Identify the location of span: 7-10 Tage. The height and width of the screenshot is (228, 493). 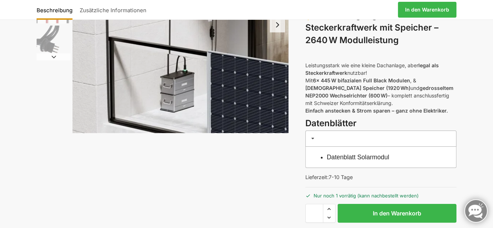
(341, 177).